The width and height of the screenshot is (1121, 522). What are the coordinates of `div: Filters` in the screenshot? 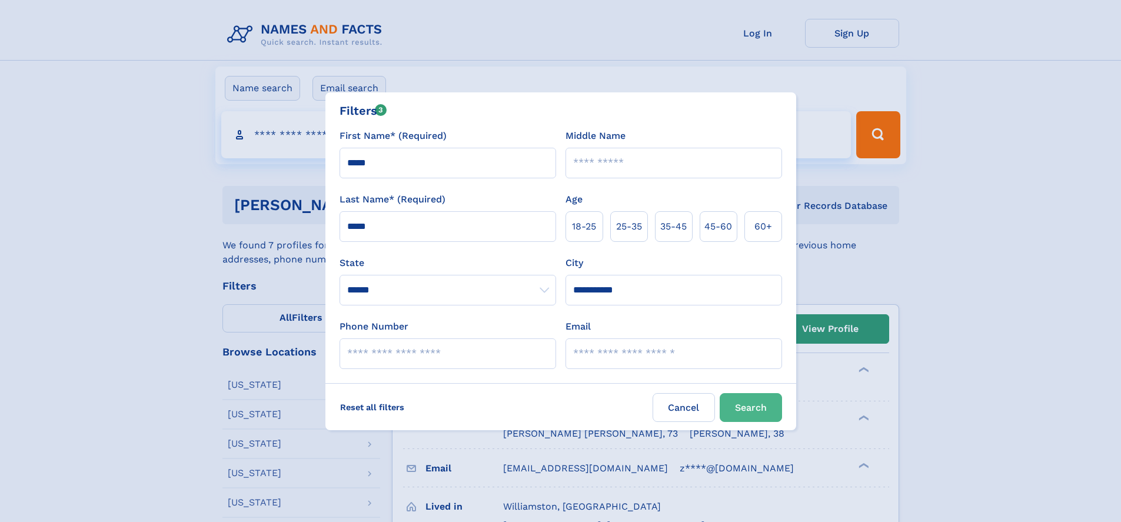 It's located at (363, 111).